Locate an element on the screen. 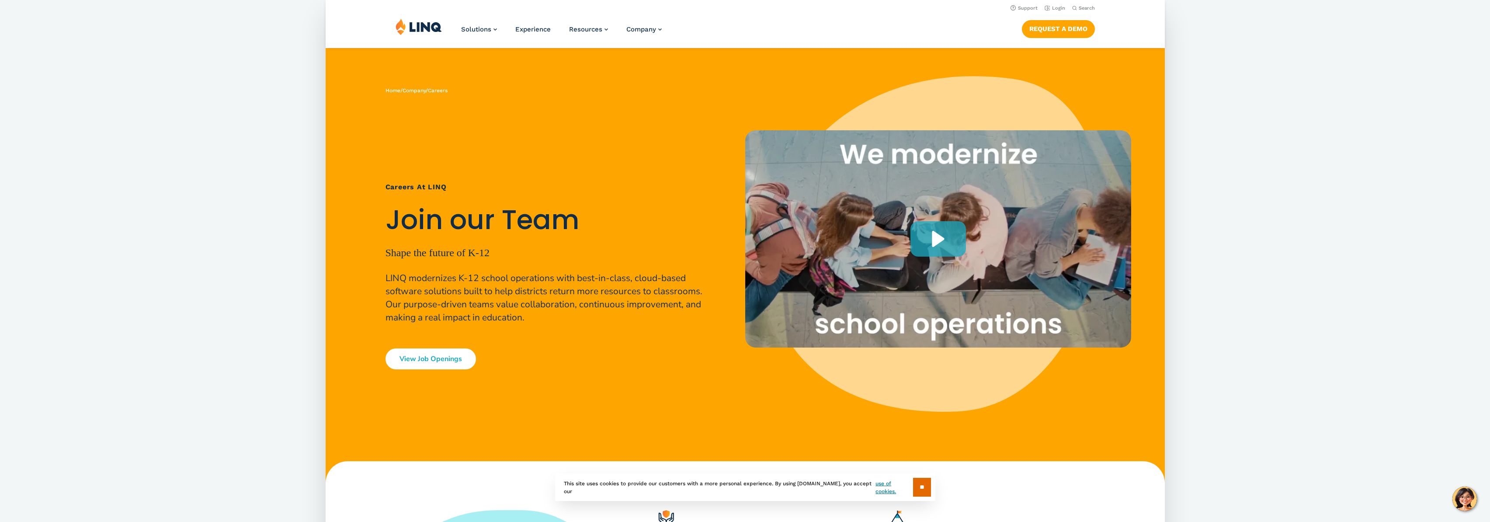 The height and width of the screenshot is (522, 1490). span: Company is located at coordinates (641, 29).